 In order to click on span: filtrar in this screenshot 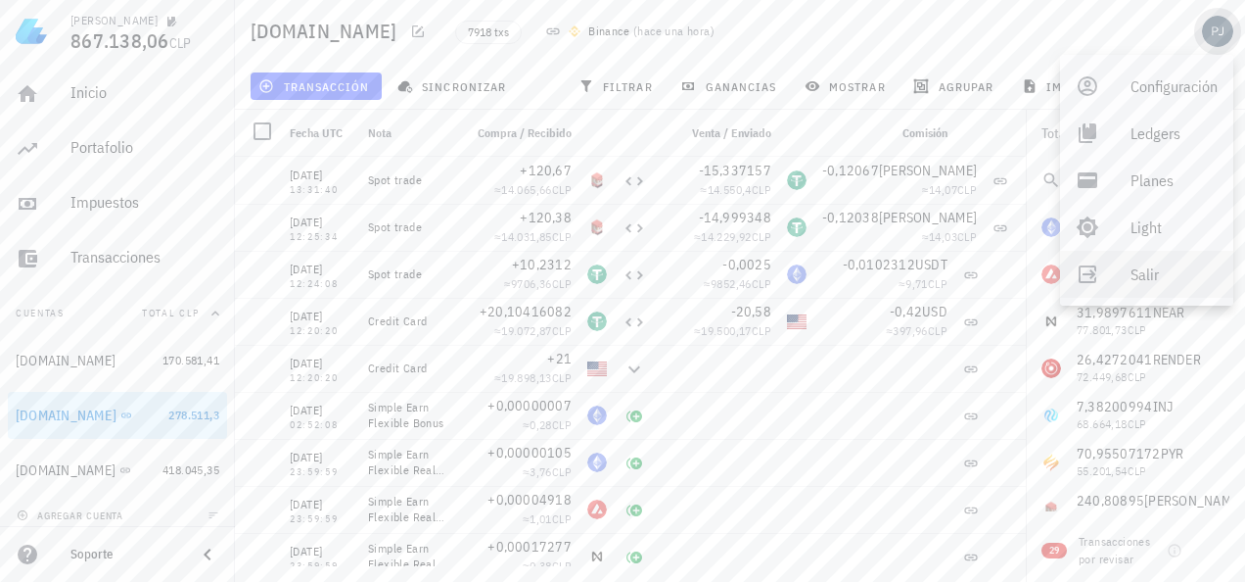, I will do `click(618, 86)`.